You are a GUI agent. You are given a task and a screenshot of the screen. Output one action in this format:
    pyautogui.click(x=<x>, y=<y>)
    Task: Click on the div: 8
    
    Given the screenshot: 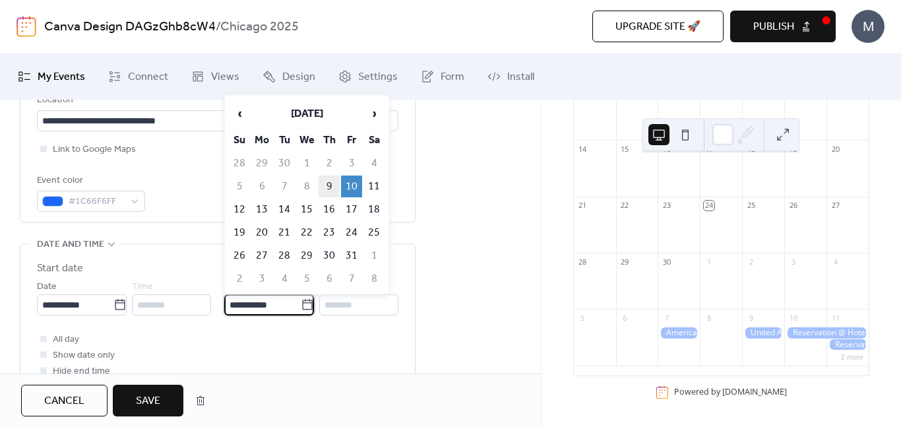 What is the action you would take?
    pyautogui.click(x=708, y=317)
    